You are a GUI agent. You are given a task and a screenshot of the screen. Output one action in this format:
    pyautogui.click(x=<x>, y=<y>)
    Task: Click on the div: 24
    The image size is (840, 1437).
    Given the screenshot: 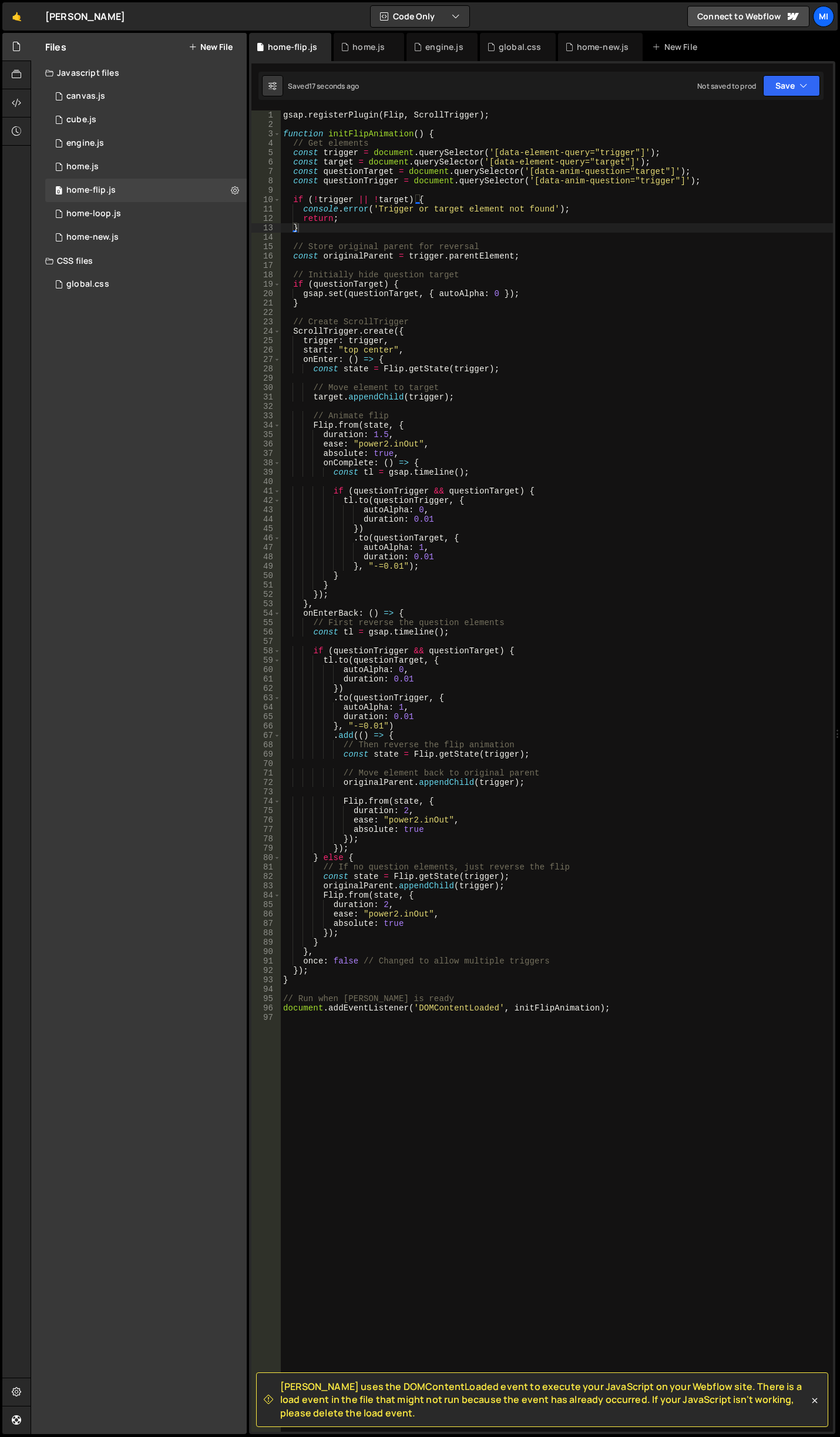 What is the action you would take?
    pyautogui.click(x=266, y=331)
    